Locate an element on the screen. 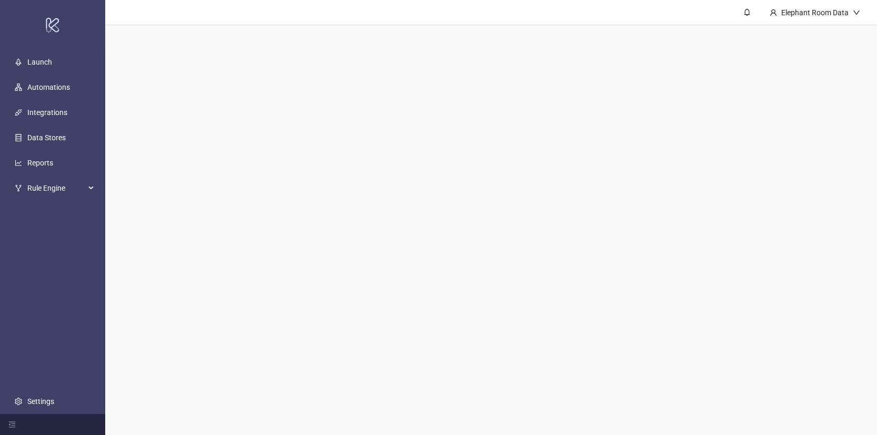 This screenshot has width=877, height=435. span: bell is located at coordinates (747, 12).